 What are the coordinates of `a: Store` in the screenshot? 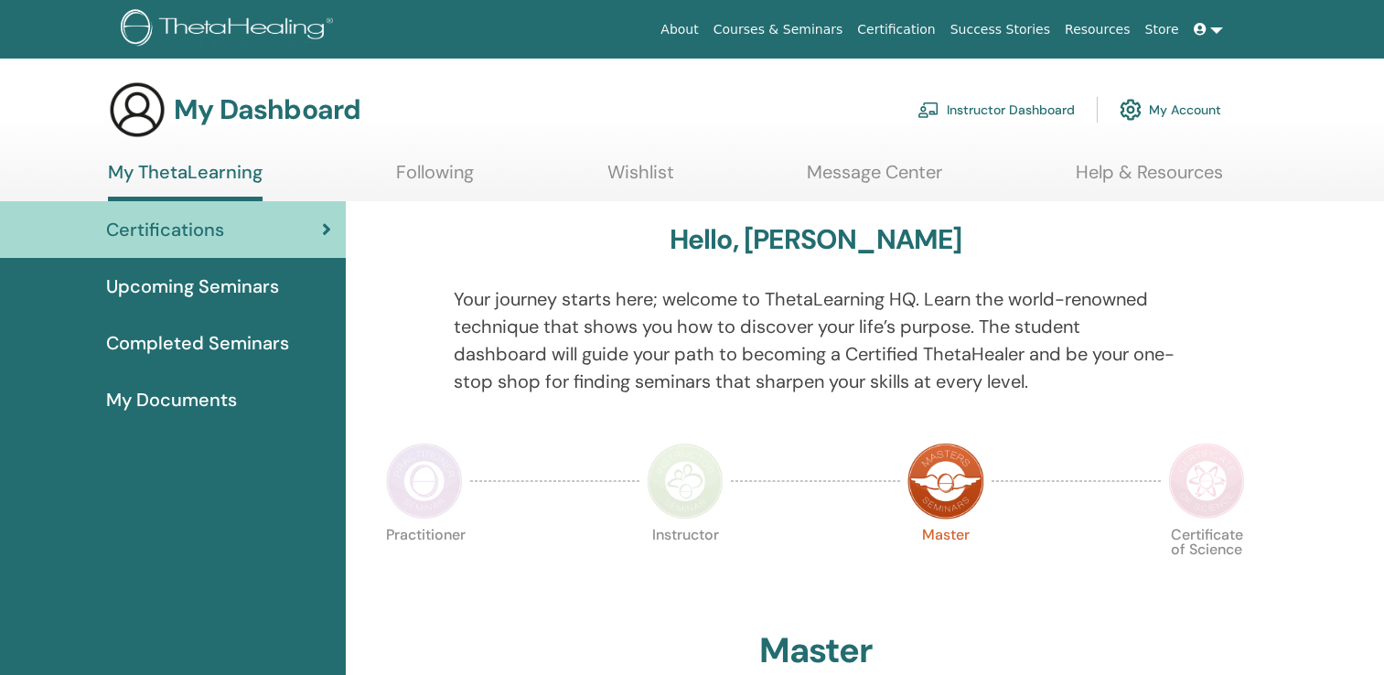 It's located at (1162, 29).